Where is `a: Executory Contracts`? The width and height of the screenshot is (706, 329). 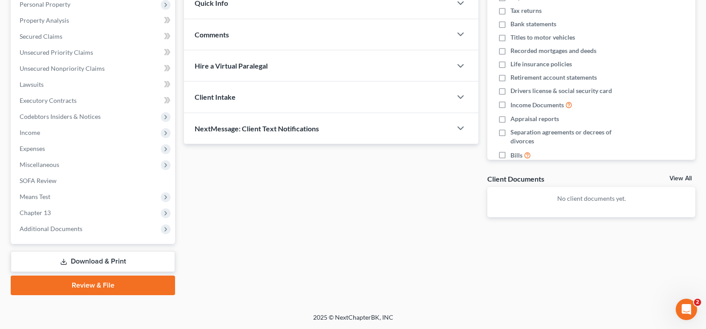
a: Executory Contracts is located at coordinates (94, 101).